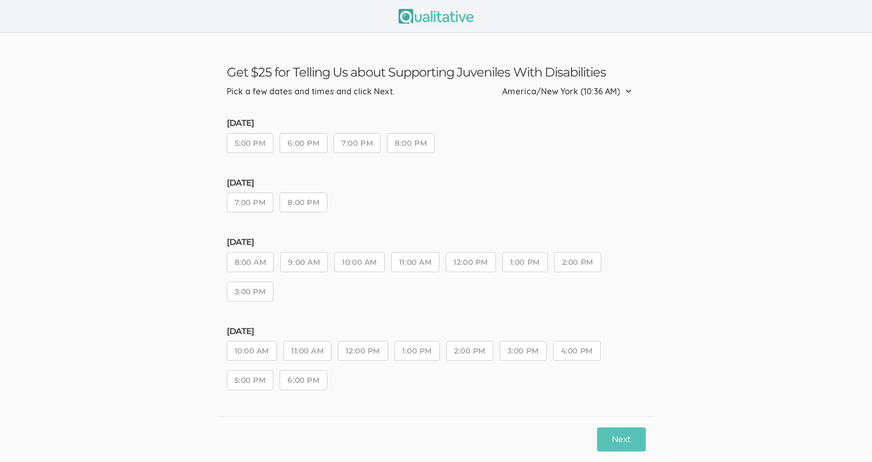 This screenshot has width=872, height=462. I want to click on h3: Get $25 for Telling Us about Supporting Juveniles With Disabilities, so click(436, 72).